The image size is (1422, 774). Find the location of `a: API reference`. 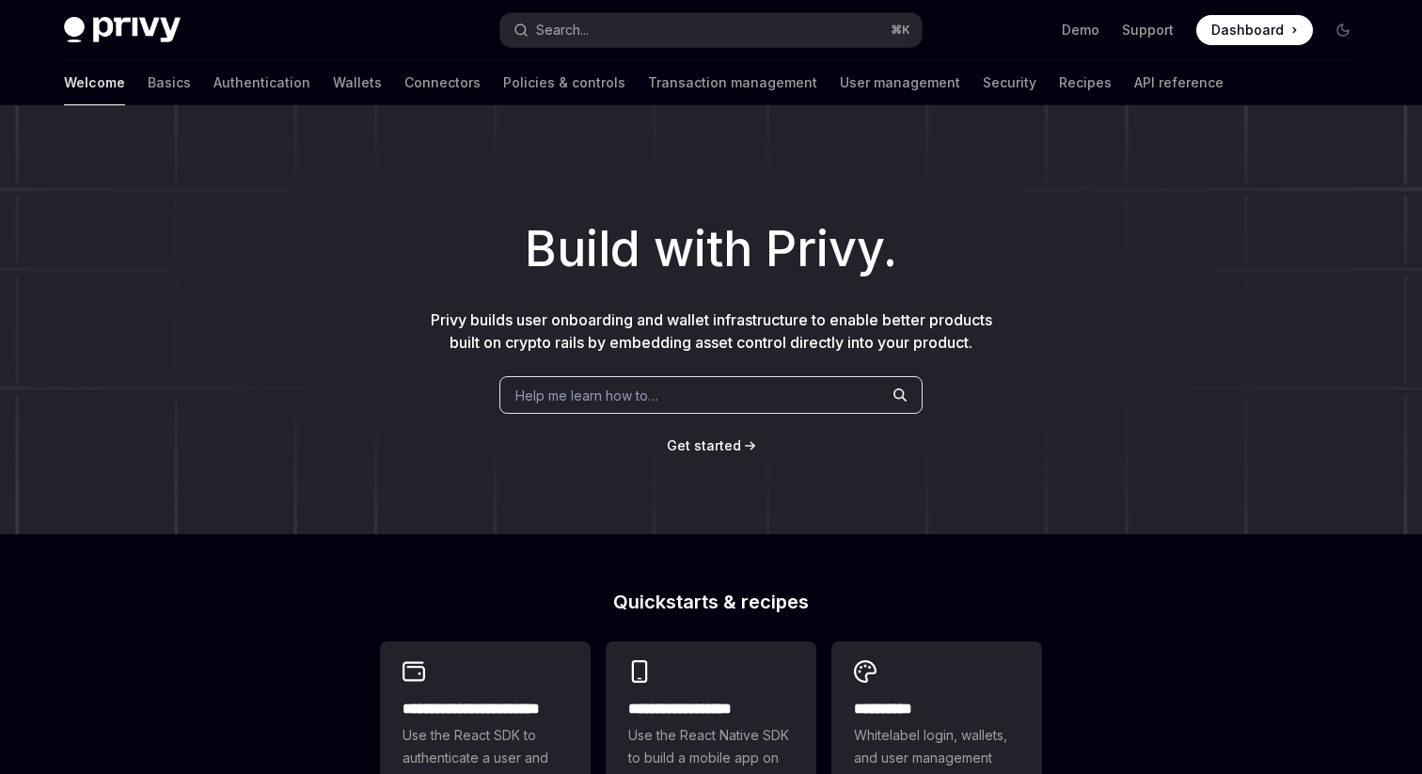

a: API reference is located at coordinates (1178, 83).